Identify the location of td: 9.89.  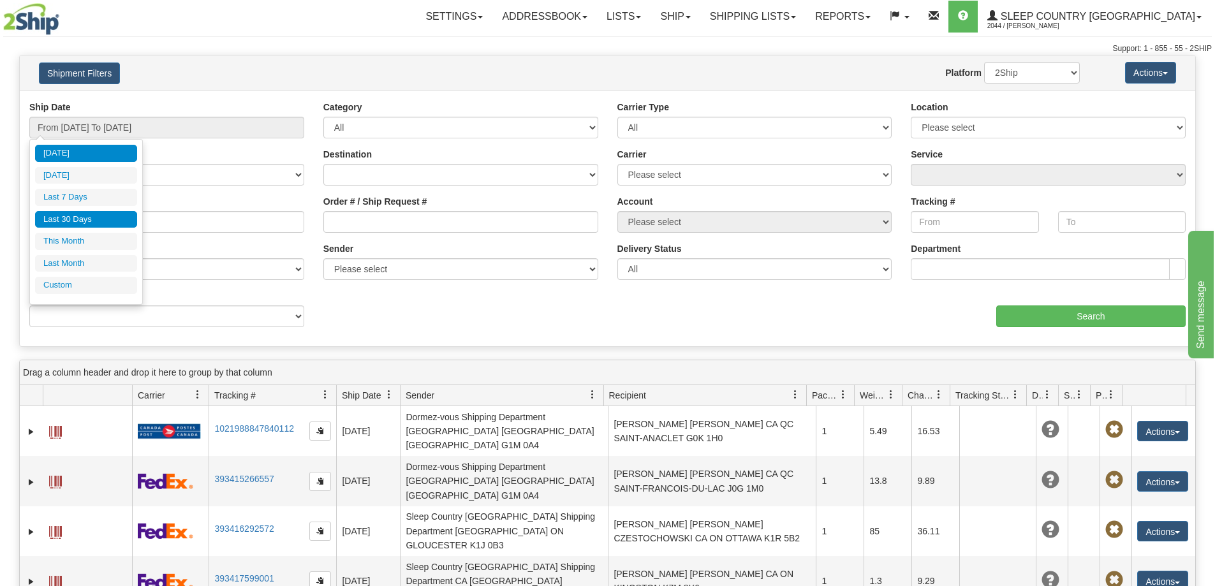
(935, 481).